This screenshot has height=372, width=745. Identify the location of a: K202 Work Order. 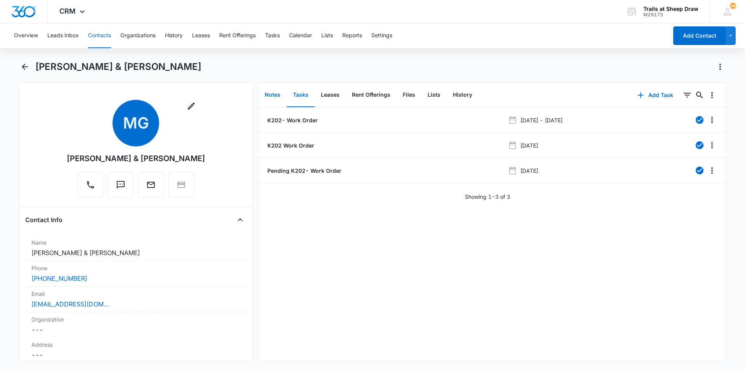
(290, 145).